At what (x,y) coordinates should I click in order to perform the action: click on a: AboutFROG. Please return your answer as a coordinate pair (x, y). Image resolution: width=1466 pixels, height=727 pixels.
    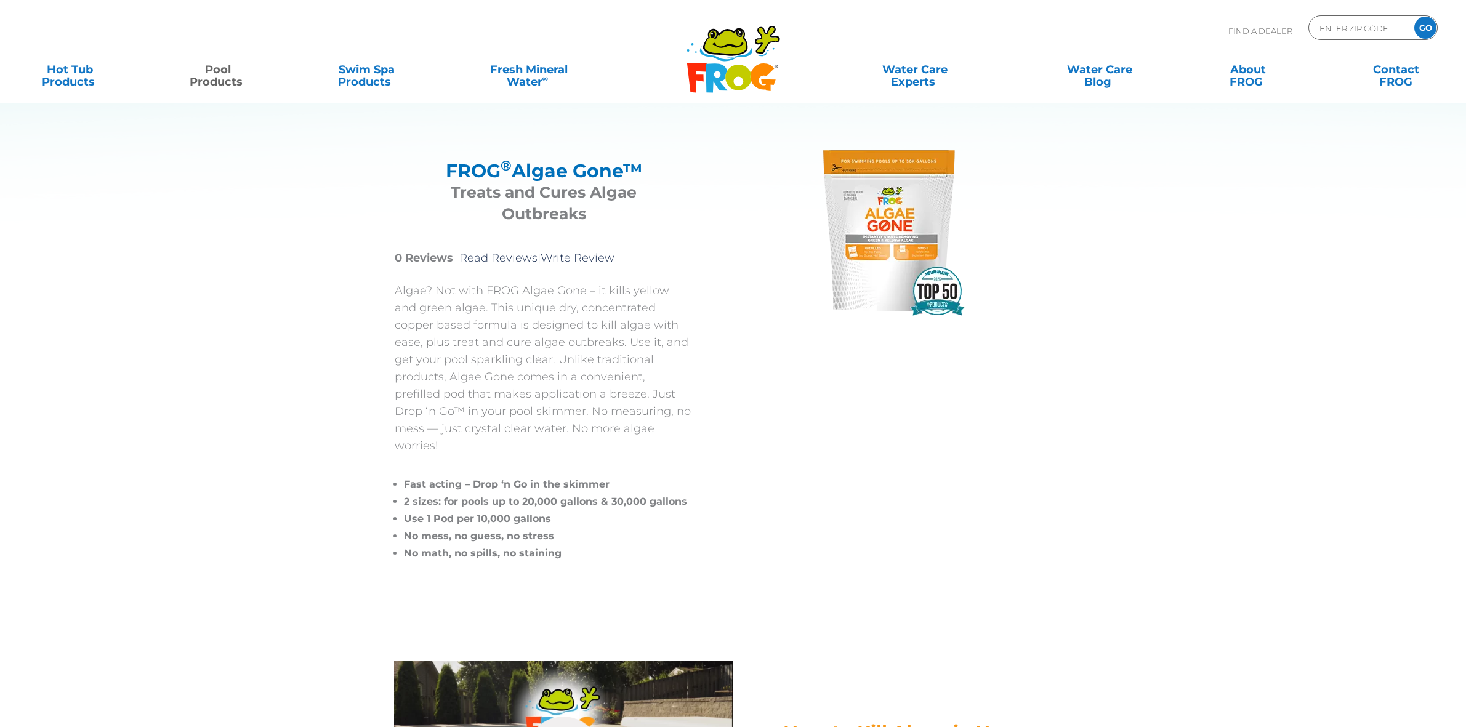
    Looking at the image, I should click on (1247, 70).